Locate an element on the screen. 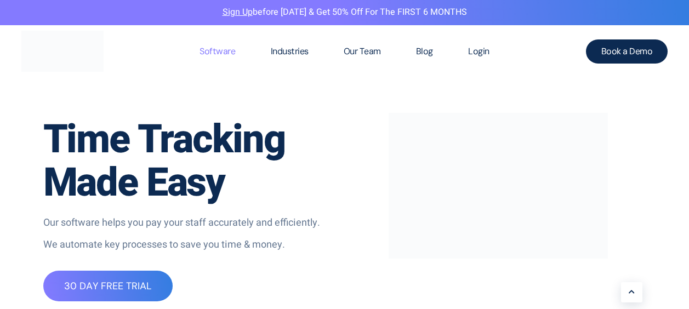 This screenshot has width=689, height=309. a: Blog is located at coordinates (425, 52).